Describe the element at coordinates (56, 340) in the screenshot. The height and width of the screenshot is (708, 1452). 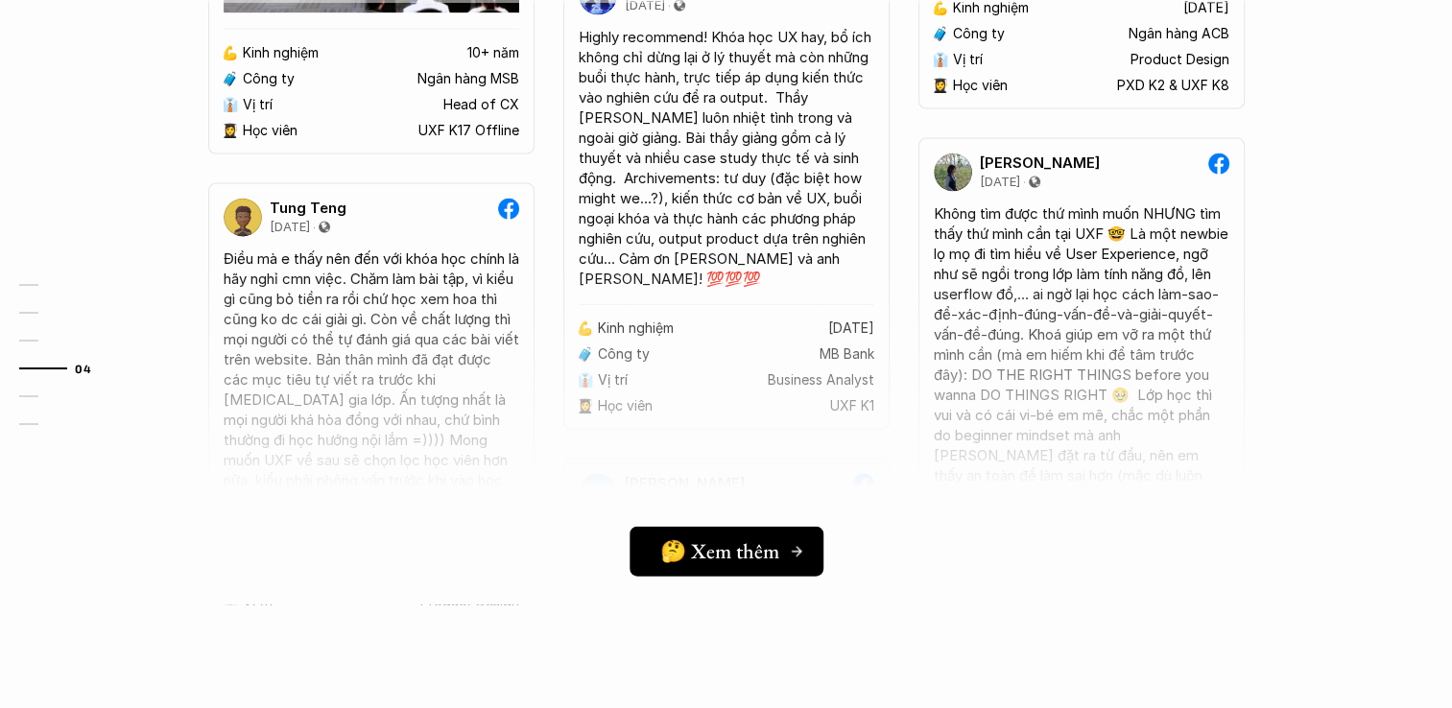
I see `strong: 03` at that location.